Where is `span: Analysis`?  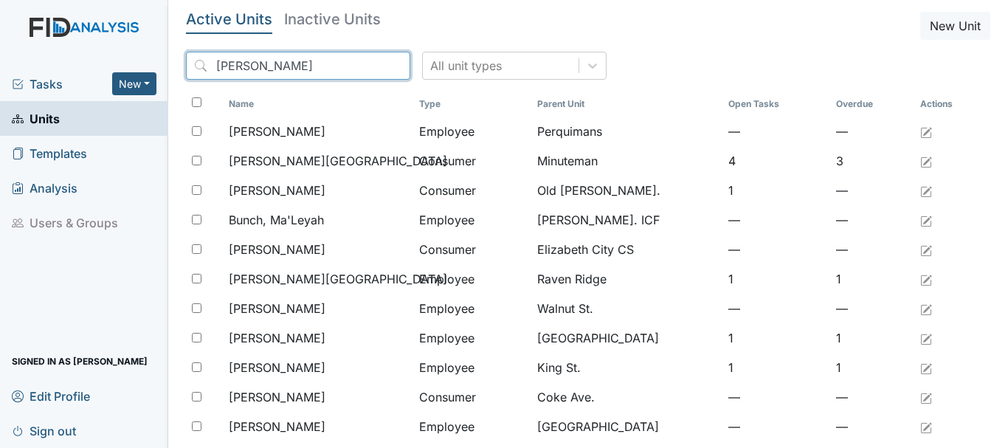
span: Analysis is located at coordinates (44, 187).